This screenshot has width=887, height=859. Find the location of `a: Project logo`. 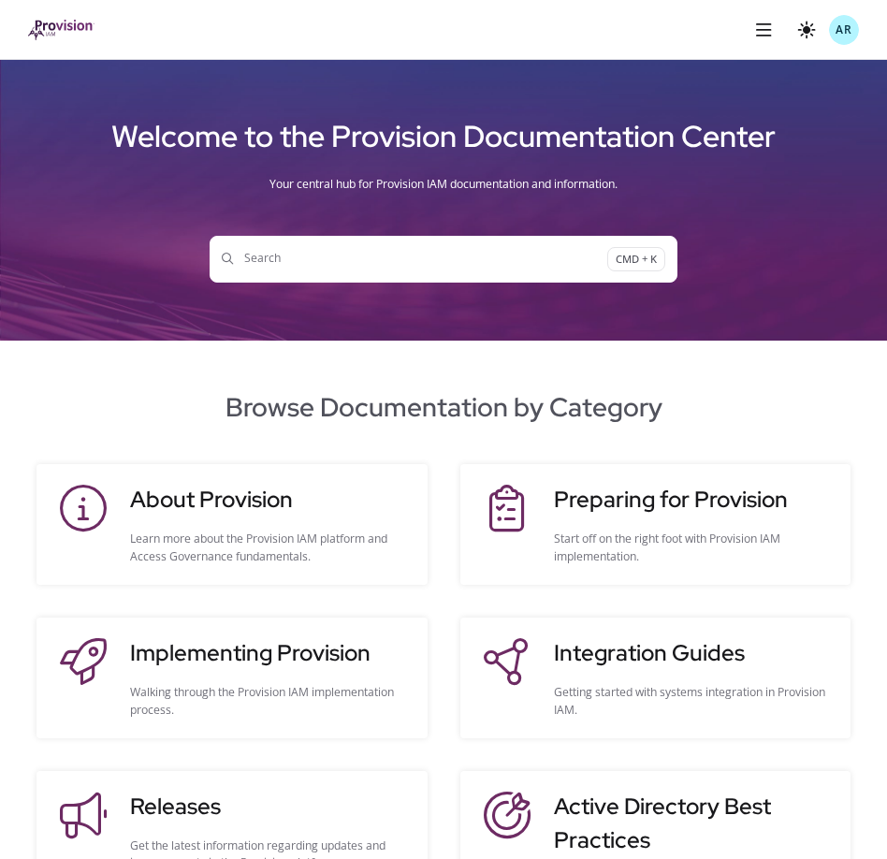

a: Project logo is located at coordinates (61, 30).